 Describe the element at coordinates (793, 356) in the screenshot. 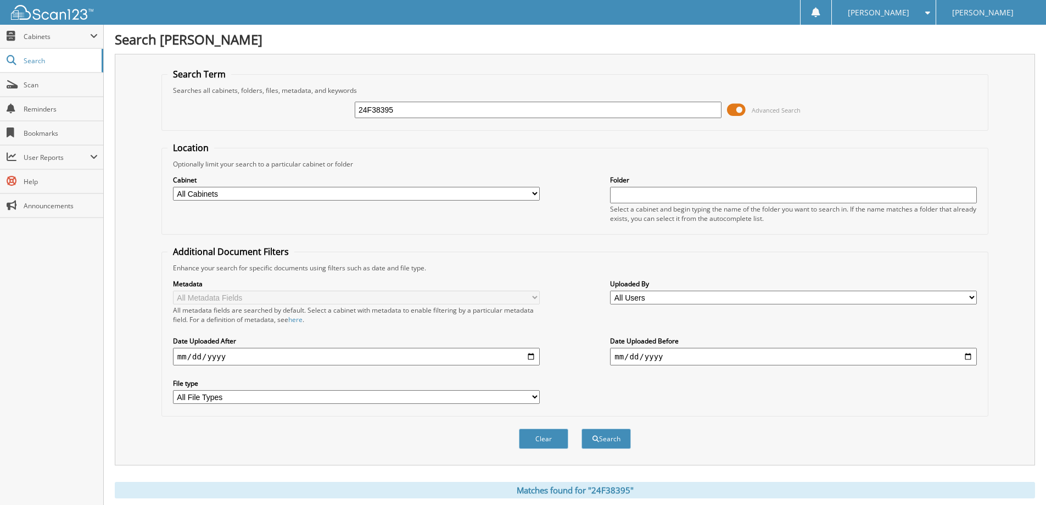

I see `input: end` at that location.